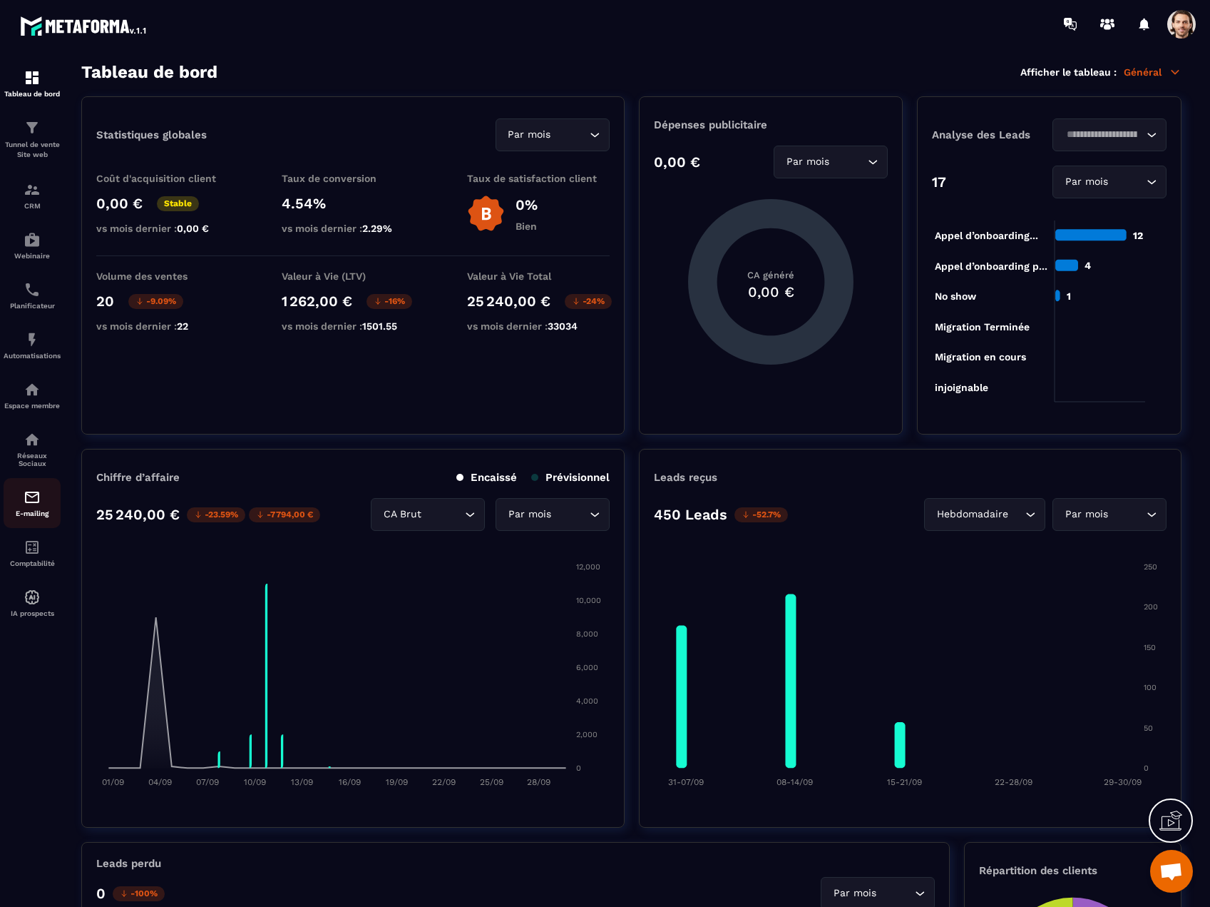  I want to click on tspan: 22/09, so click(444, 782).